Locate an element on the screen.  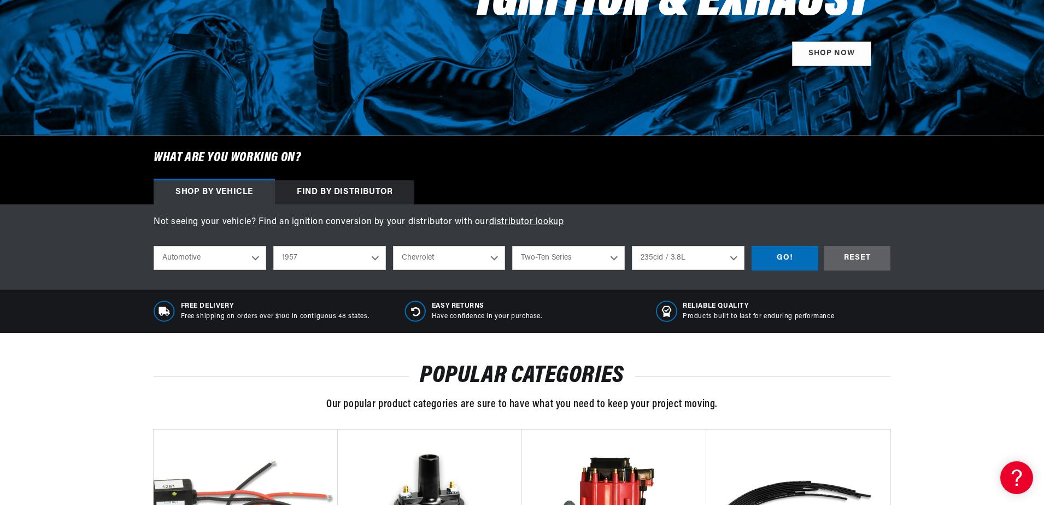
div: Find by Distributor is located at coordinates (344, 192).